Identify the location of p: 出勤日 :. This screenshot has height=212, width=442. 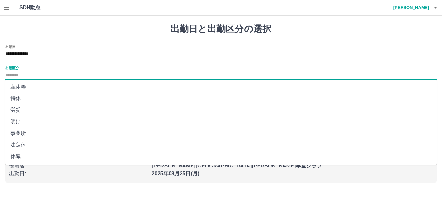
(78, 174).